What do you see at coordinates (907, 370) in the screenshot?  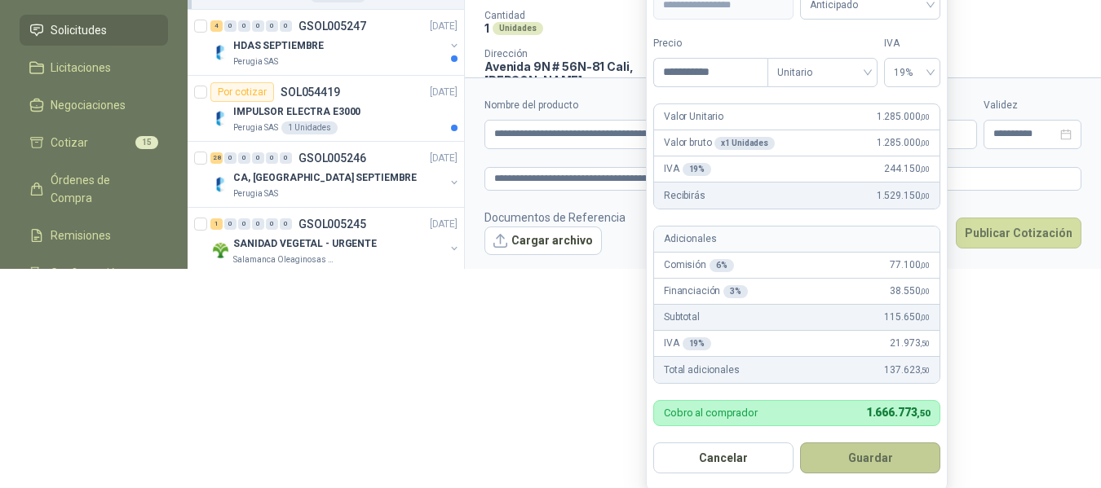 I see `span: 137.623` at bounding box center [907, 370].